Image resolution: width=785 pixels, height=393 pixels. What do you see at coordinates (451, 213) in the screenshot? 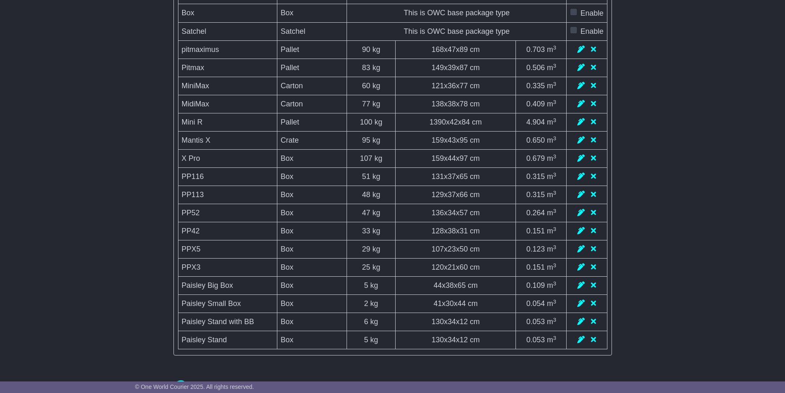
I see `span: 34` at bounding box center [451, 213].